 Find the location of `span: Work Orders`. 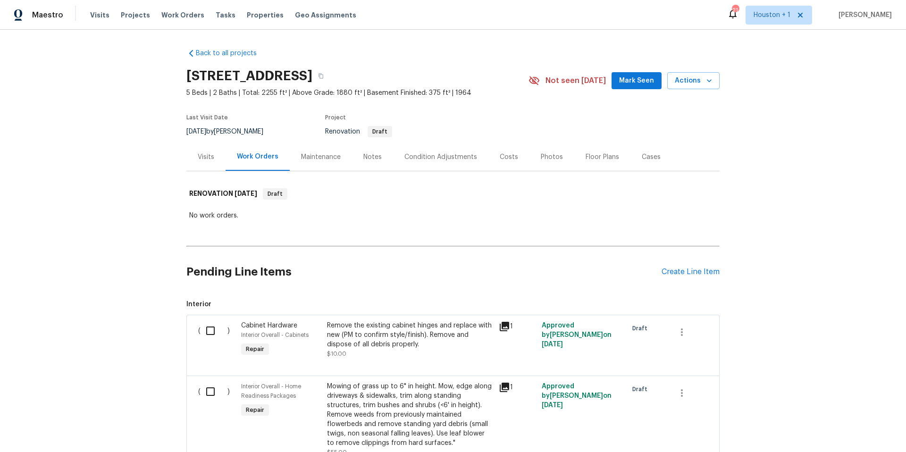

span: Work Orders is located at coordinates (183, 15).